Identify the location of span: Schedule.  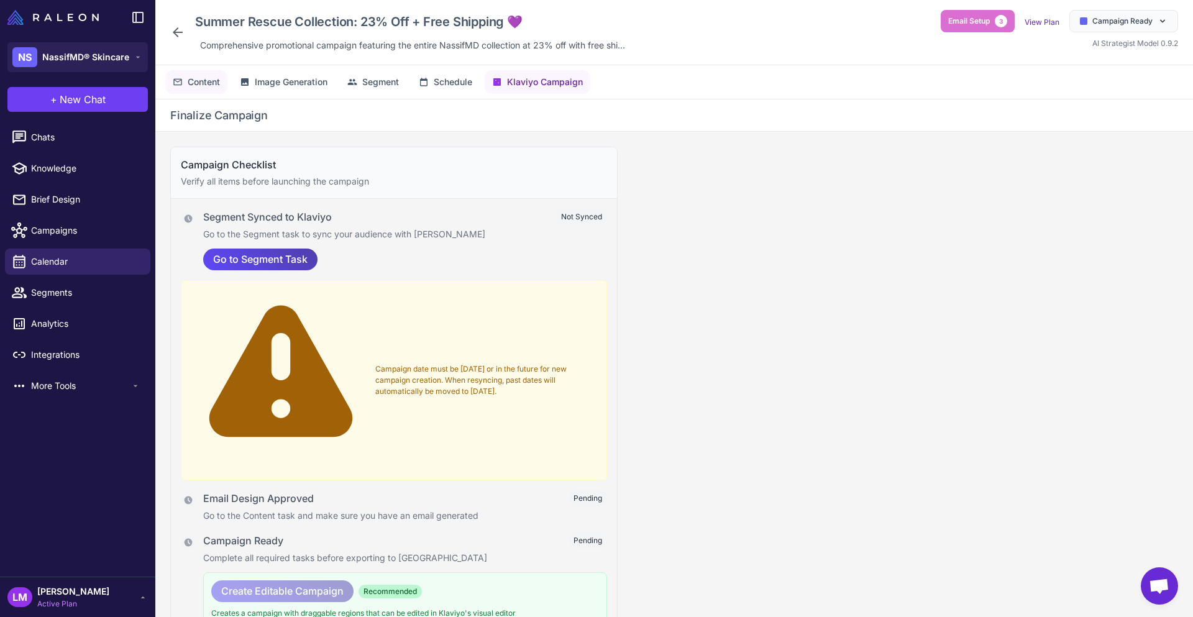
(453, 82).